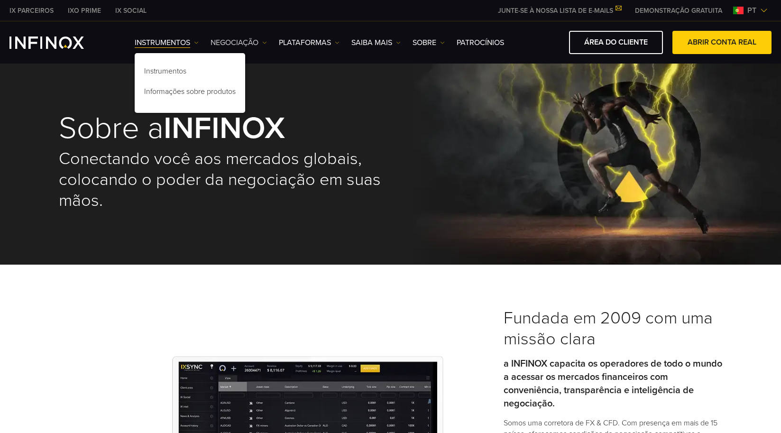 This screenshot has height=433, width=781. I want to click on a: PLATAFORMAS, so click(309, 43).